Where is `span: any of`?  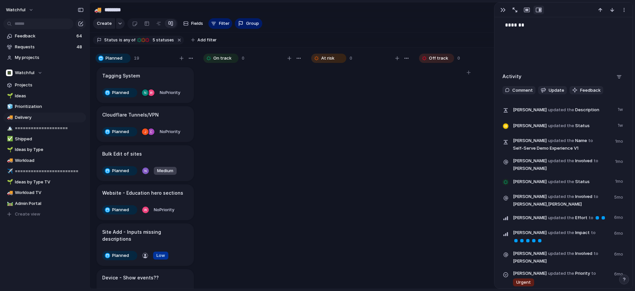
span: any of is located at coordinates (129, 40).